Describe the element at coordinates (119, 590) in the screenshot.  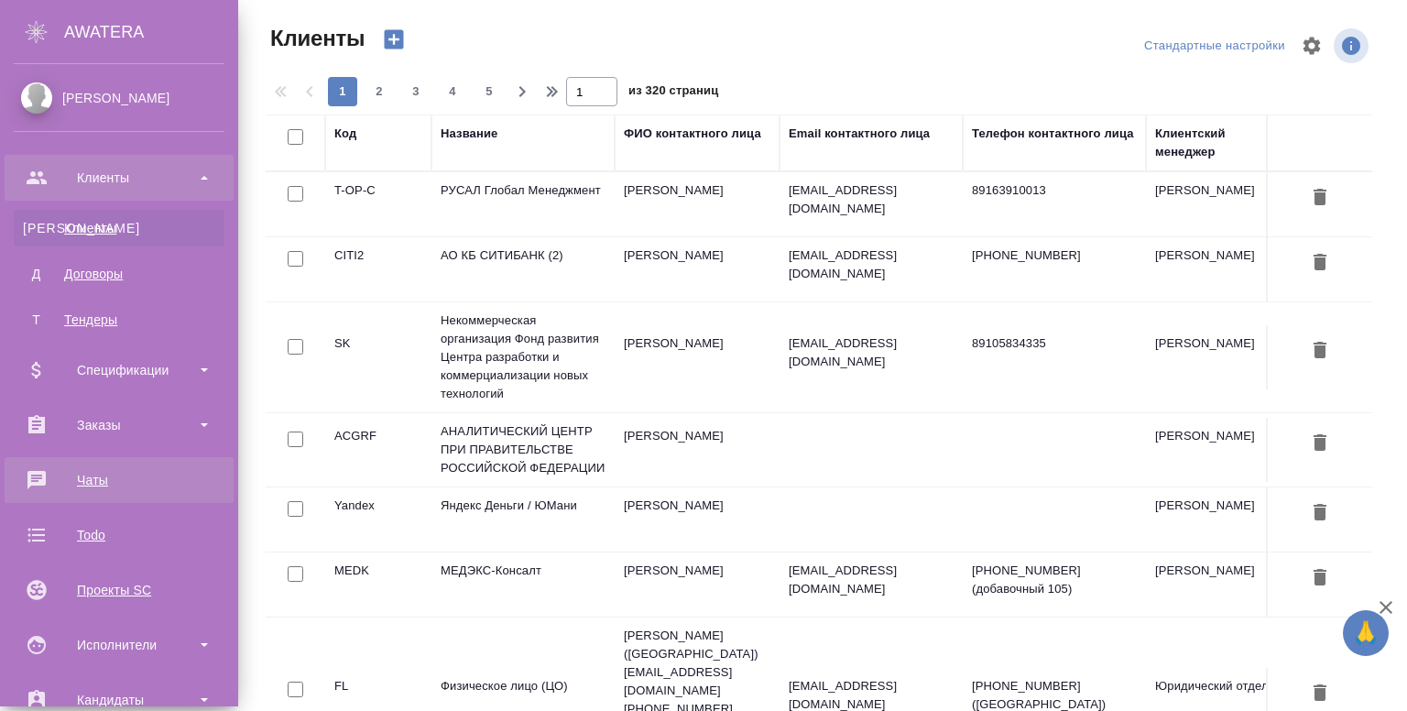
I see `div: Проекты SC` at that location.